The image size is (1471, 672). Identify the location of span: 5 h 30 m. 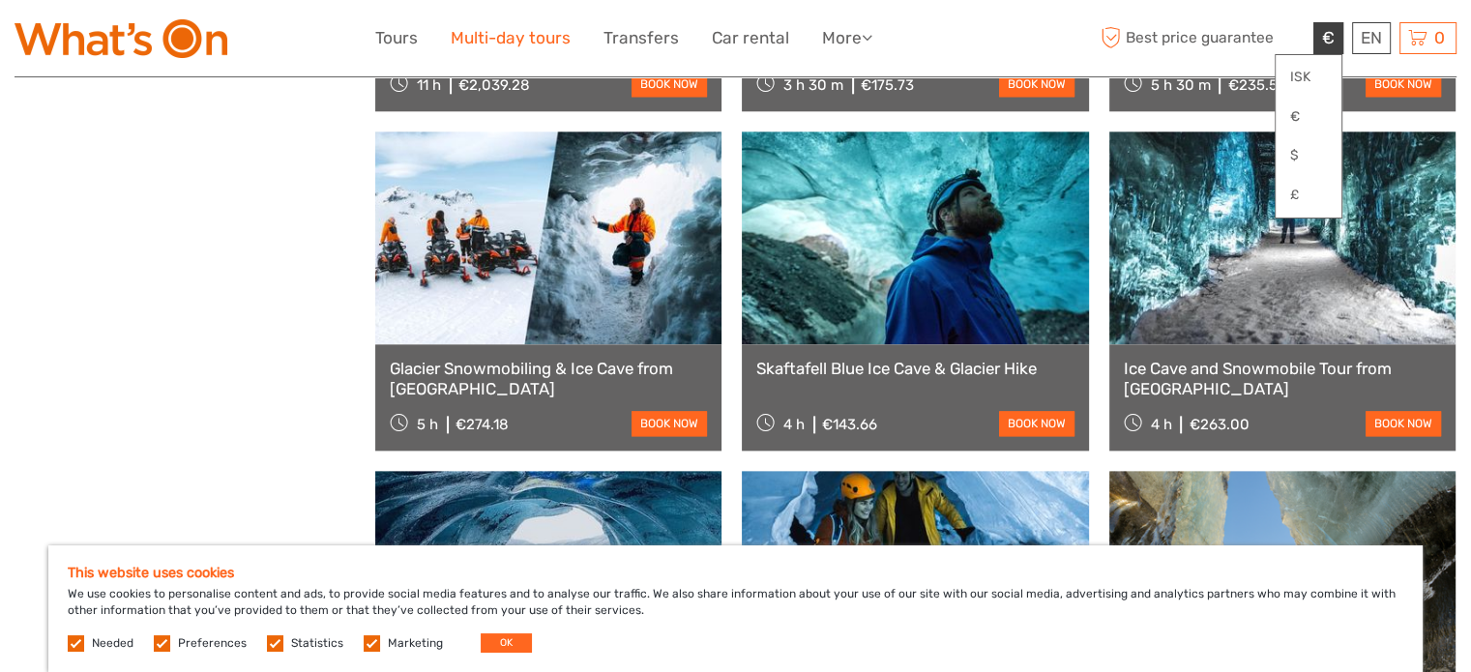
(1180, 85).